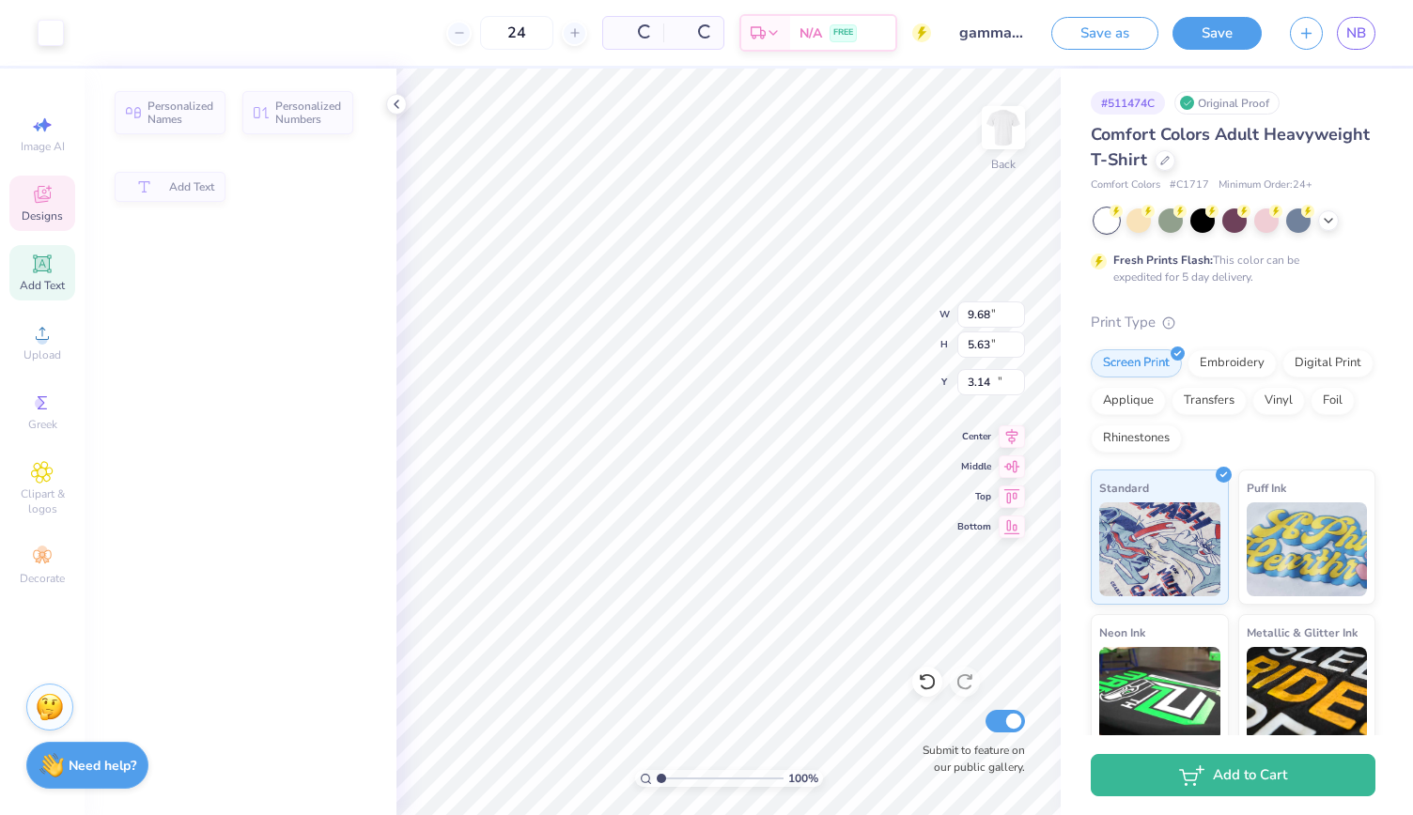  Describe the element at coordinates (180, 113) in the screenshot. I see `span: Personalized Names` at that location.